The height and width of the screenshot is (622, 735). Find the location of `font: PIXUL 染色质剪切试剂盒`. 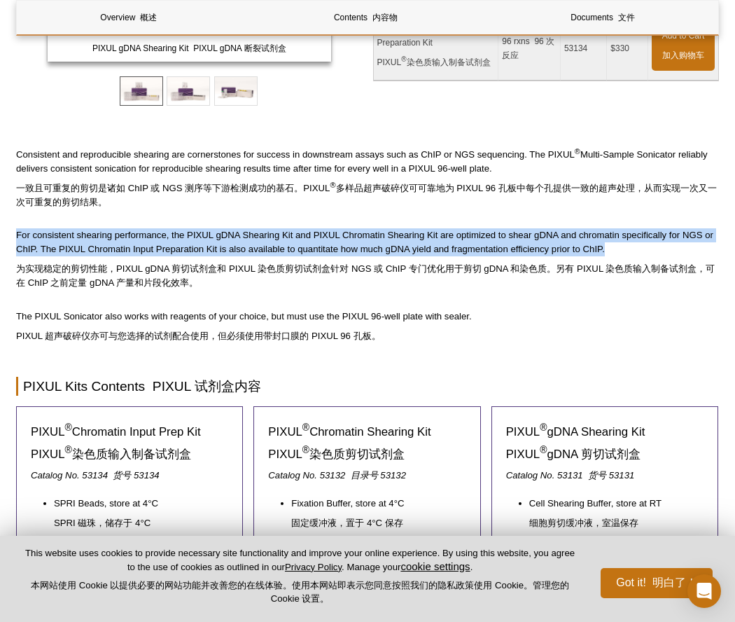

font: PIXUL 染色质剪切试剂盒 is located at coordinates (336, 454).